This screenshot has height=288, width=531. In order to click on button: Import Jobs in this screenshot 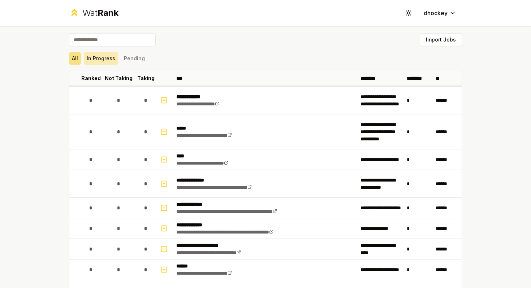, I will do `click(440, 40)`.